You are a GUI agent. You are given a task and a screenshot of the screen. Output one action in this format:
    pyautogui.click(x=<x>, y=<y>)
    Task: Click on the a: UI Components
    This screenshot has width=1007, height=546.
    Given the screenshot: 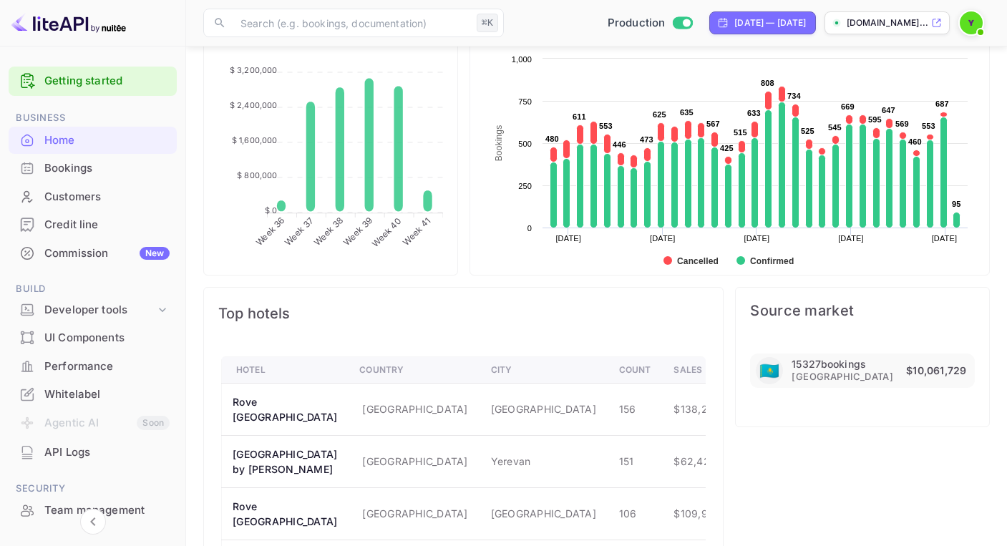 What is the action you would take?
    pyautogui.click(x=92, y=337)
    